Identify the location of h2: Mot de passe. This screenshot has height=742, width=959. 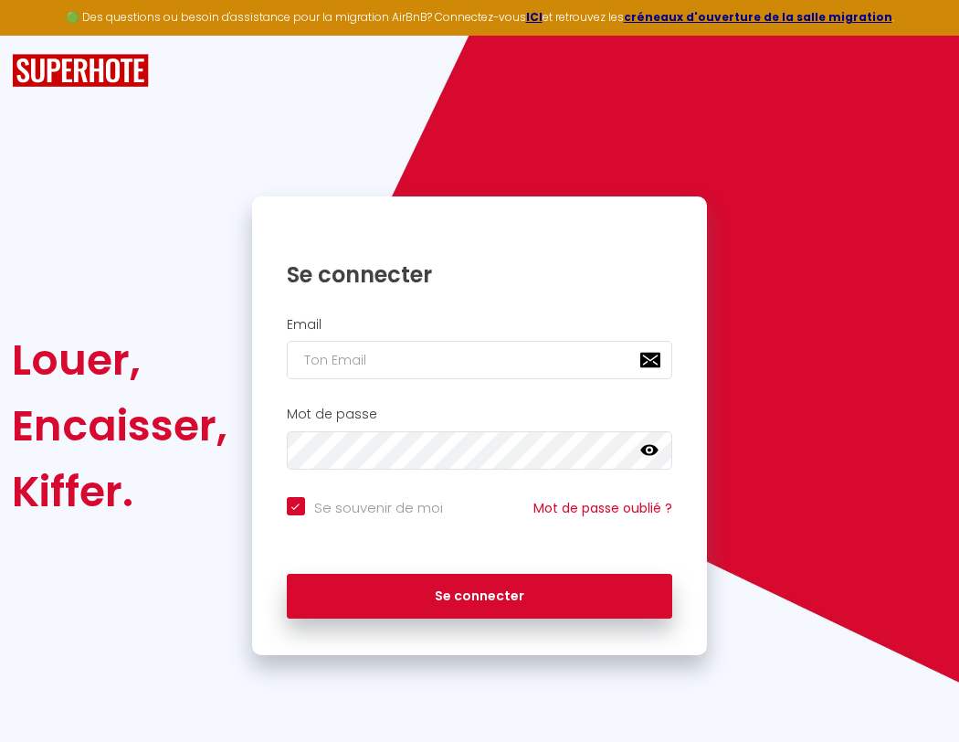
(480, 414).